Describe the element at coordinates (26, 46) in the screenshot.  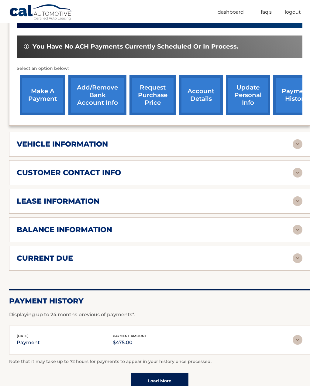
I see `img: alert-white.svg` at that location.